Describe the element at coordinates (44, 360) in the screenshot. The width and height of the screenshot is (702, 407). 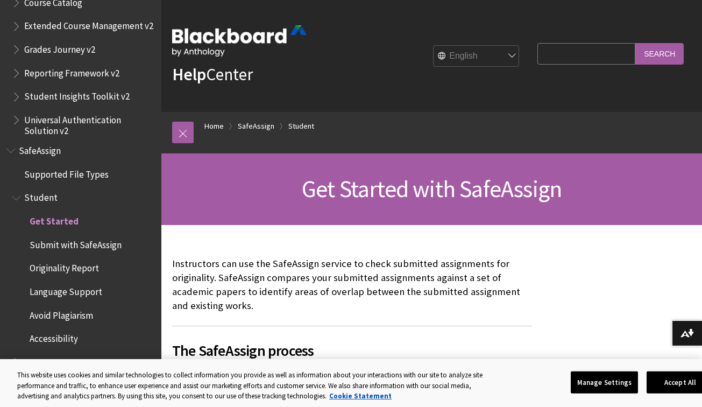
I see `span: Instructor` at that location.